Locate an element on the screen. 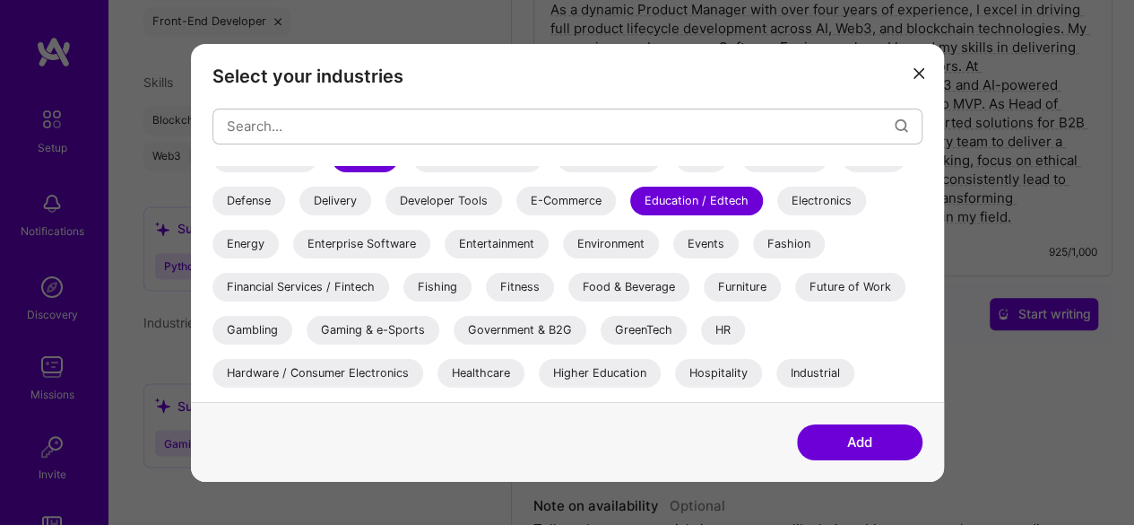  div: Food & Beverage is located at coordinates (629, 286).